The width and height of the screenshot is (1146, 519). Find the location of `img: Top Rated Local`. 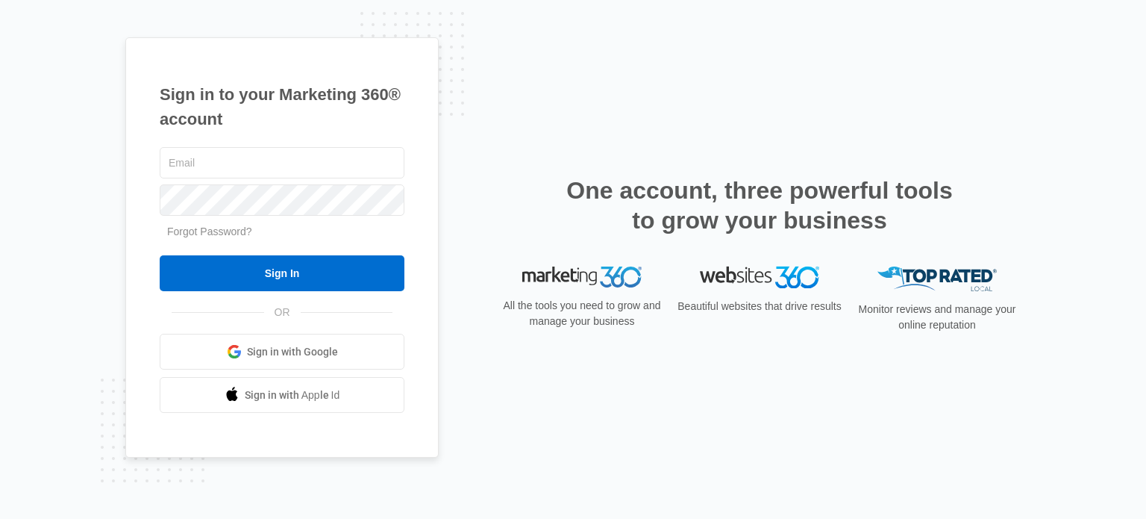

img: Top Rated Local is located at coordinates (937, 278).